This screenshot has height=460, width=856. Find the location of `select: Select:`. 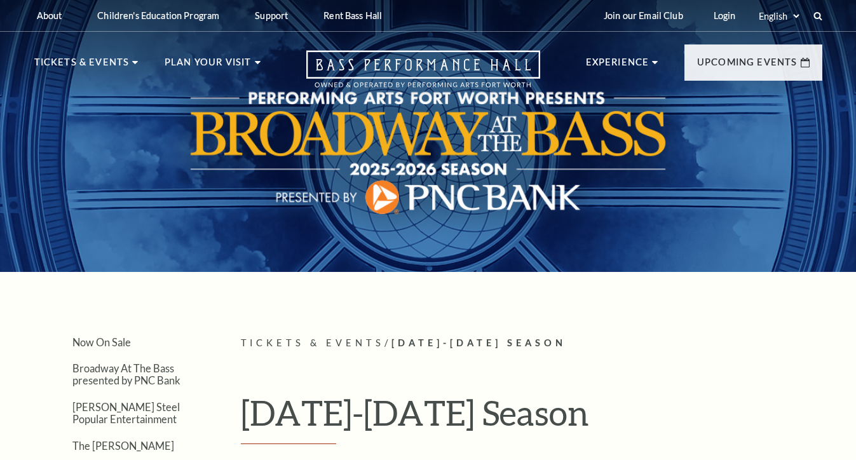

select: Select: is located at coordinates (779, 16).